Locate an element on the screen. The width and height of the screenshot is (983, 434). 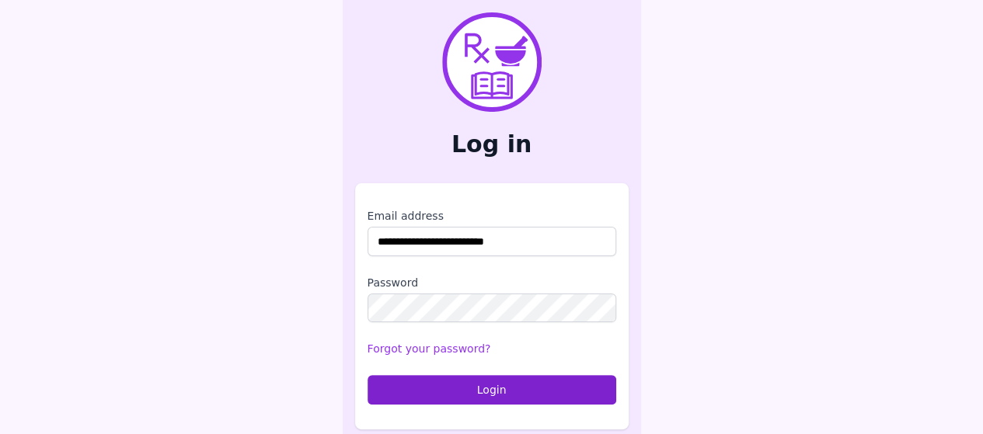
label: Password is located at coordinates (492, 283).